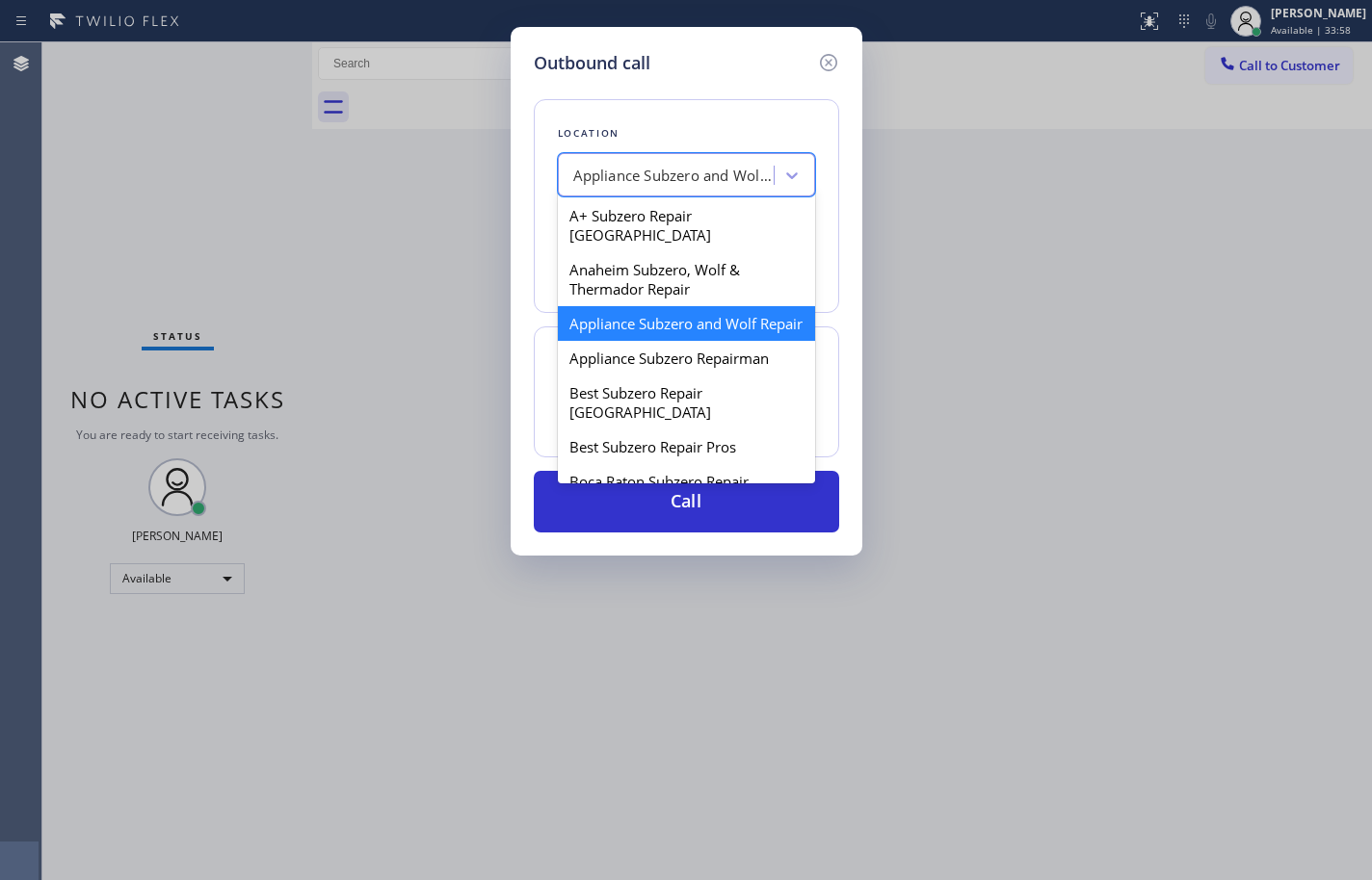  Describe the element at coordinates (686, 280) in the screenshot. I see `div: Anaheim Subzero, Wolf & Thermador Repair` at that location.